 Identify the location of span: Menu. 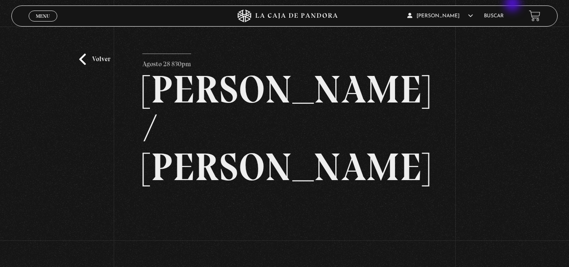
(43, 16).